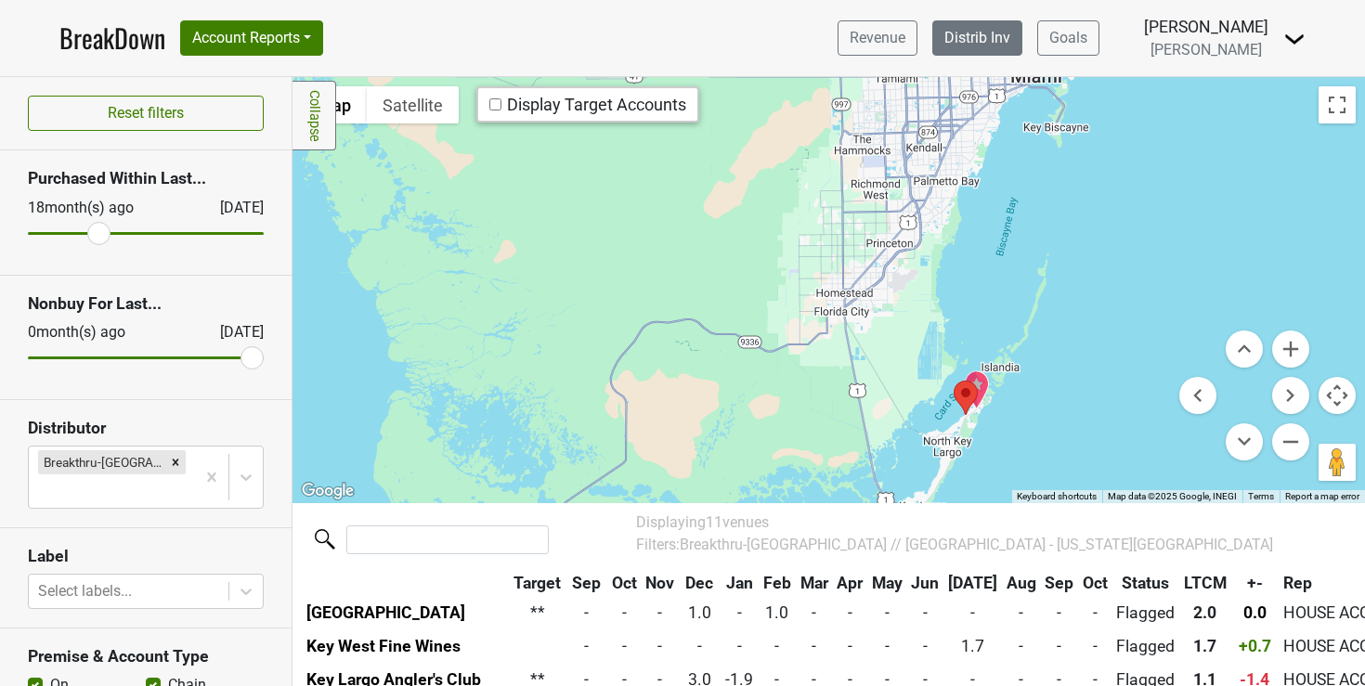 The width and height of the screenshot is (1365, 686). What do you see at coordinates (314, 115) in the screenshot?
I see `a: Collapse` at bounding box center [314, 115].